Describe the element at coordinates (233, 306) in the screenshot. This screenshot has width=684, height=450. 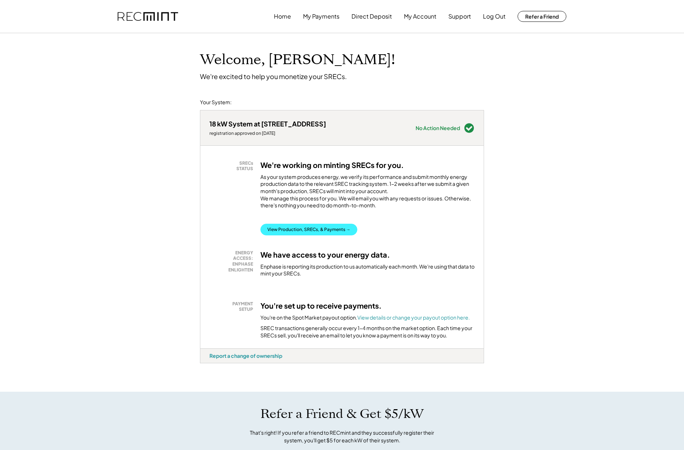
I see `div: PAYMENT SETUP` at that location.